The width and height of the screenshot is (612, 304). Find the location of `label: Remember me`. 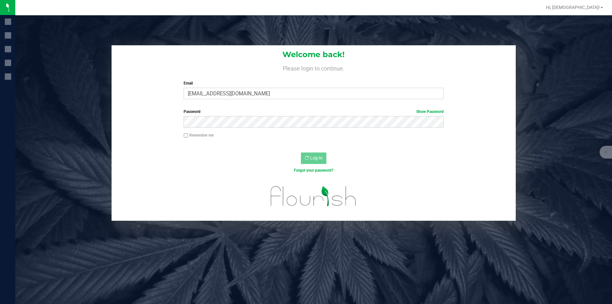

label: Remember me is located at coordinates (199, 135).